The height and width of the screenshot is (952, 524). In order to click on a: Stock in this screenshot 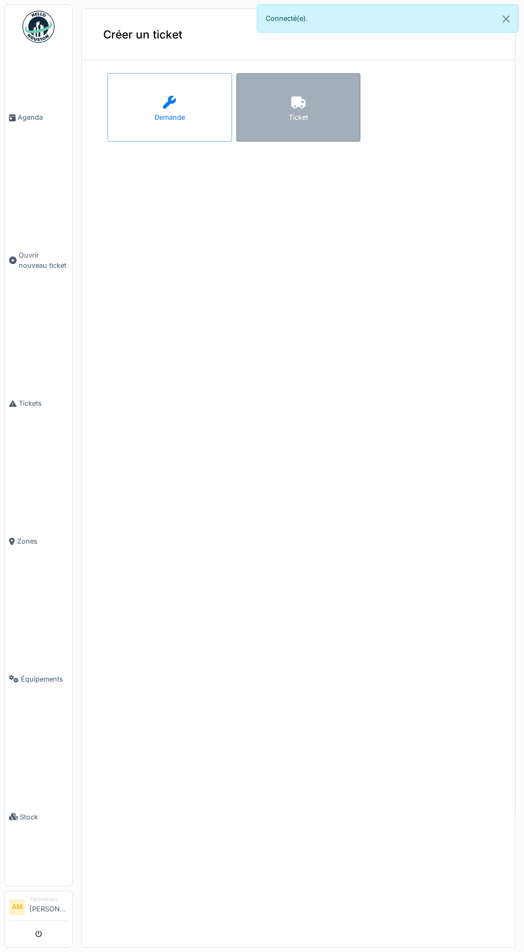, I will do `click(38, 816)`.